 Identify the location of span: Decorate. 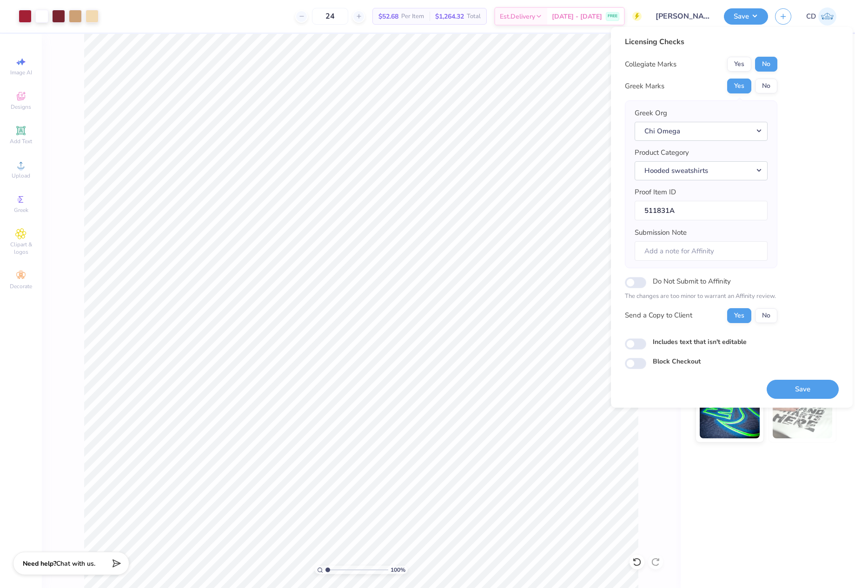
(21, 286).